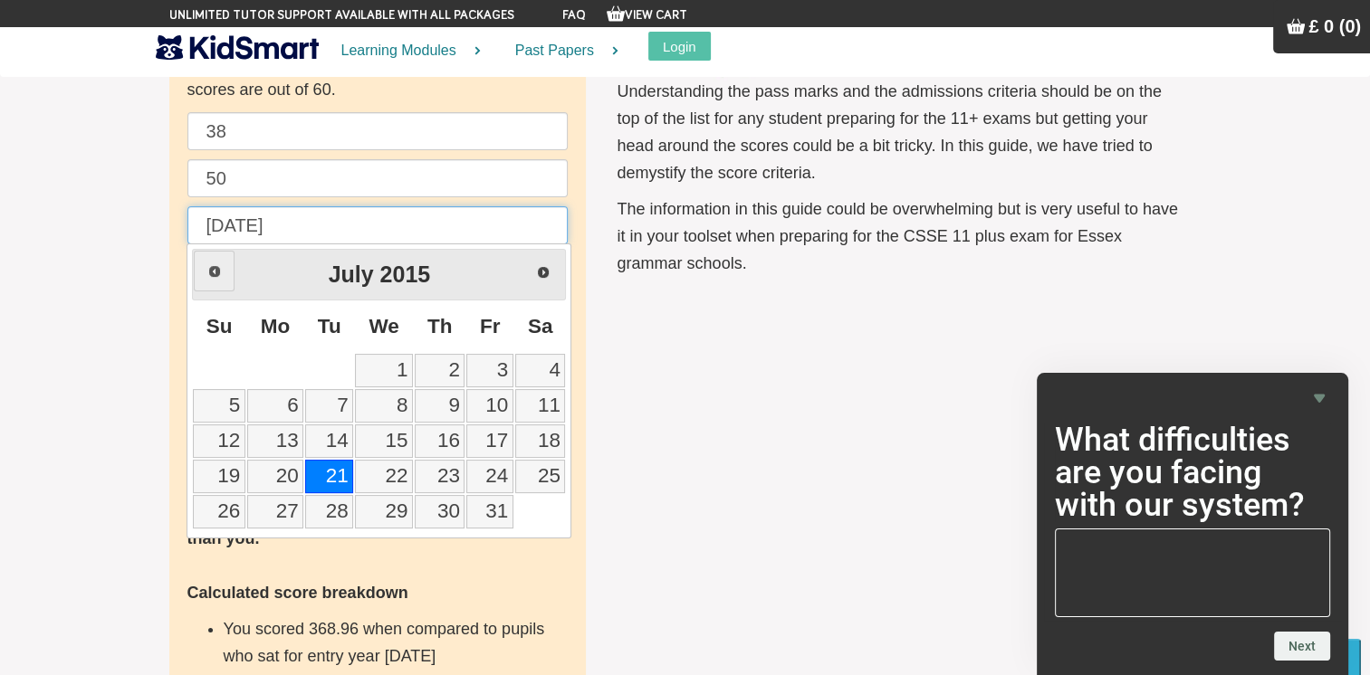 The image size is (1370, 675). Describe the element at coordinates (543, 273) in the screenshot. I see `span: Next` at that location.